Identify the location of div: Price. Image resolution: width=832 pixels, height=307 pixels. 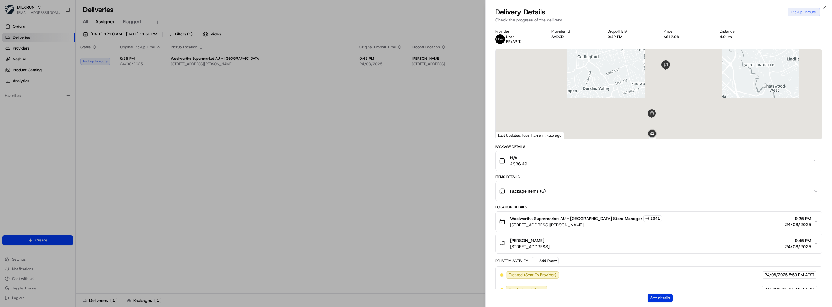
(687, 31).